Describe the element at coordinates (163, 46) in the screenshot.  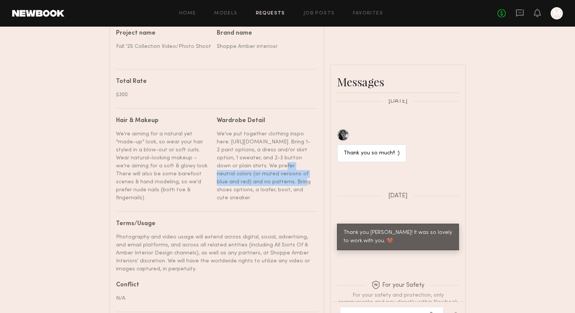
I see `div: Fall '25 Collection Video/Photo Shoot` at that location.